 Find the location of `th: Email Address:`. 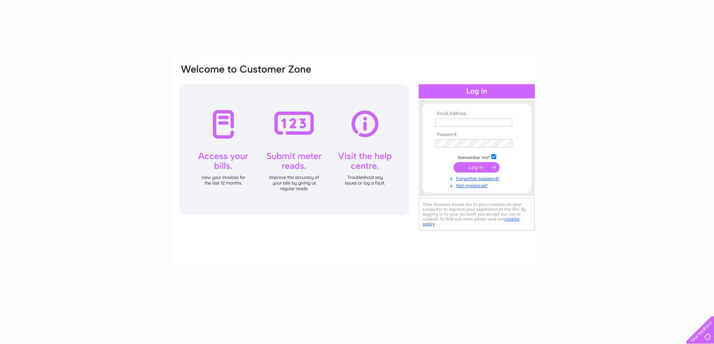

th: Email Address: is located at coordinates (477, 114).